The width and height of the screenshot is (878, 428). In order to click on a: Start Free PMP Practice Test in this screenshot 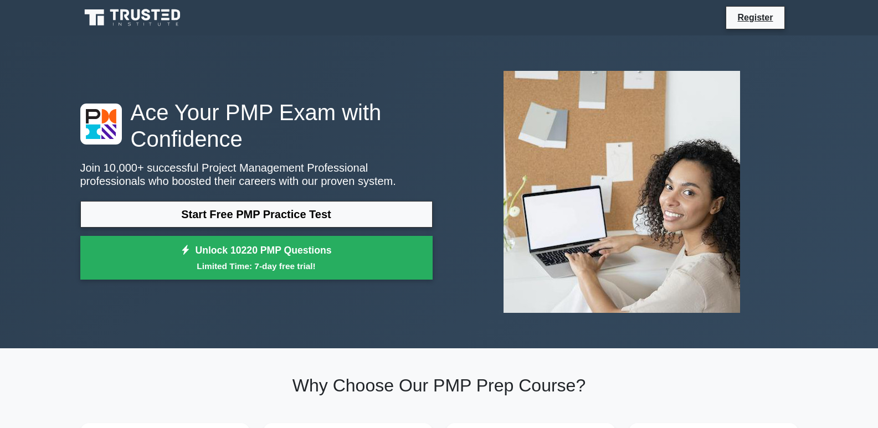, I will do `click(257, 214)`.